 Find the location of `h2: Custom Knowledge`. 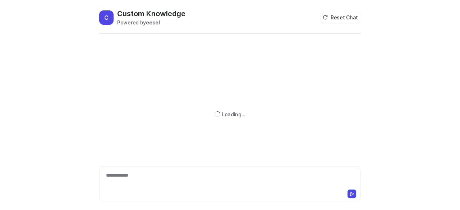

h2: Custom Knowledge is located at coordinates (151, 14).